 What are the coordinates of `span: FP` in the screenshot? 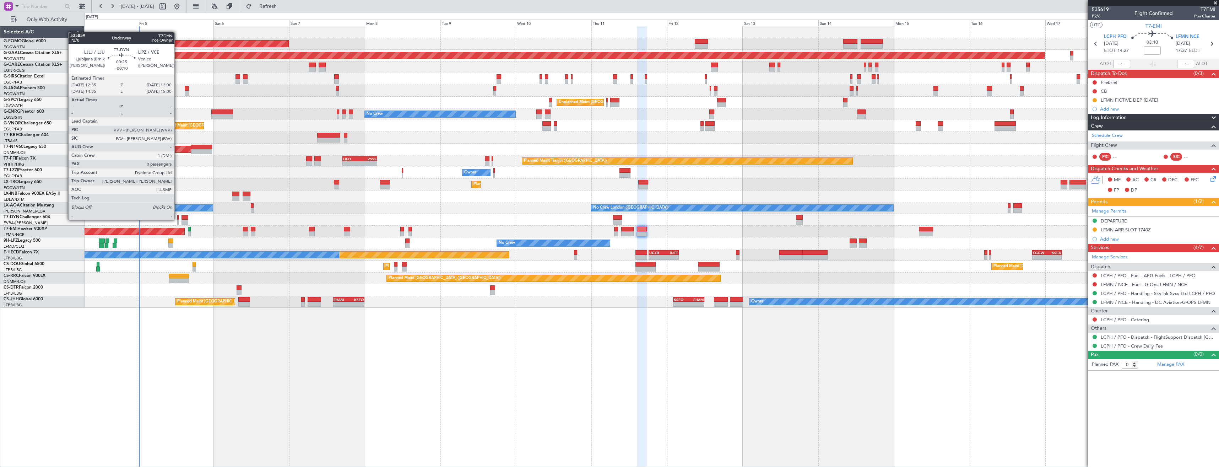 It's located at (1116, 190).